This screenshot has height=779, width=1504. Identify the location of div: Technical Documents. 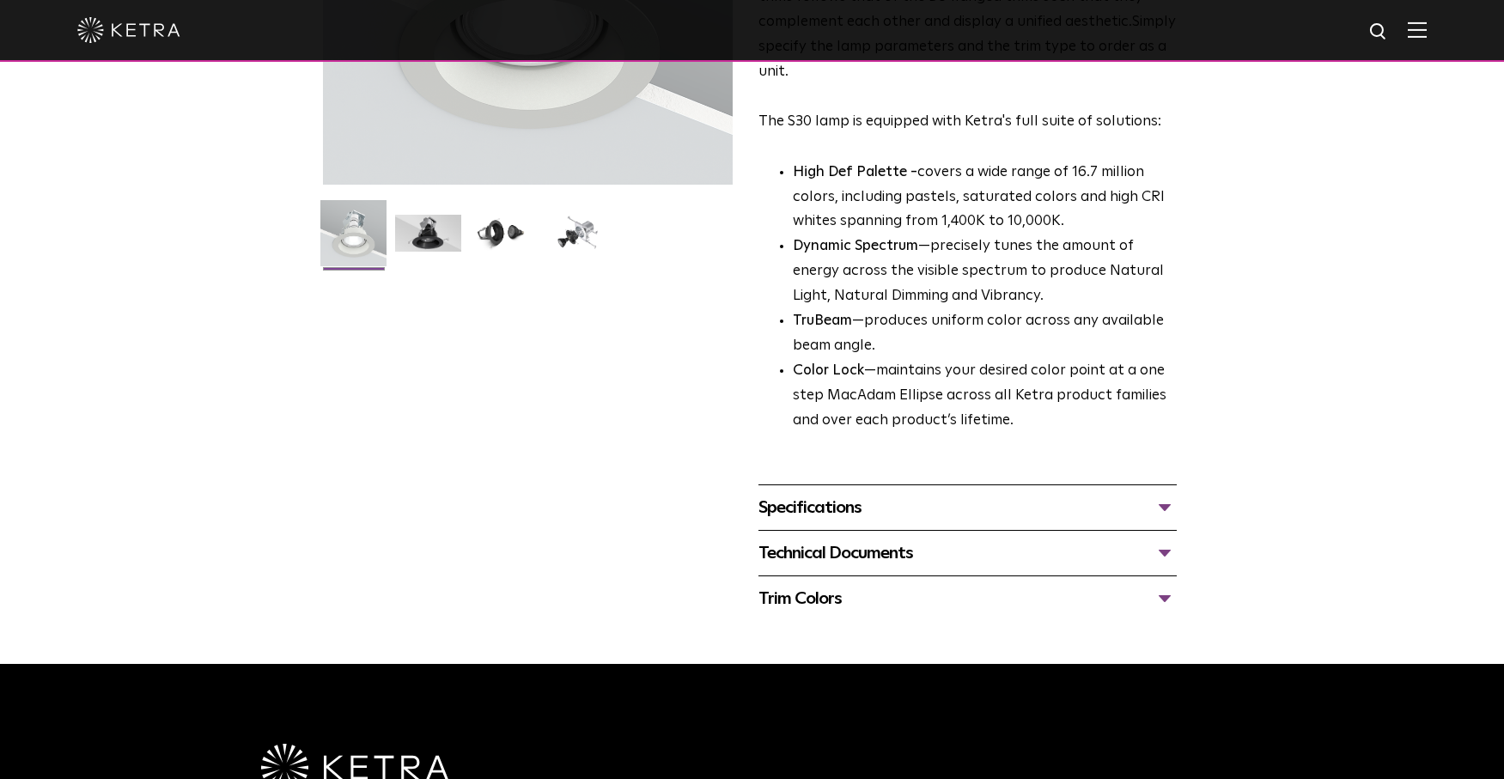
(967, 553).